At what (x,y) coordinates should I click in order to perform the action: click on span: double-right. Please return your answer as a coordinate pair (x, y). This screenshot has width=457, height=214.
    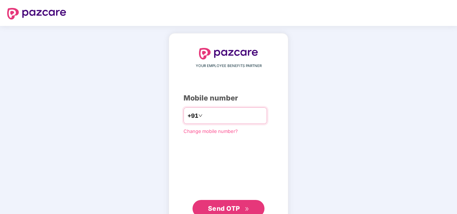
    Looking at the image, I should click on (247, 209).